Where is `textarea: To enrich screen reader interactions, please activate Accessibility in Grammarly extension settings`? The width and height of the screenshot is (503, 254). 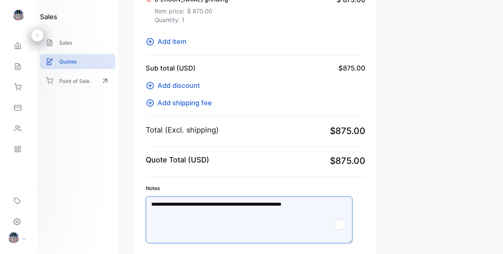 textarea: To enrich screen reader interactions, please activate Accessibility in Grammarly extension settings is located at coordinates (249, 220).